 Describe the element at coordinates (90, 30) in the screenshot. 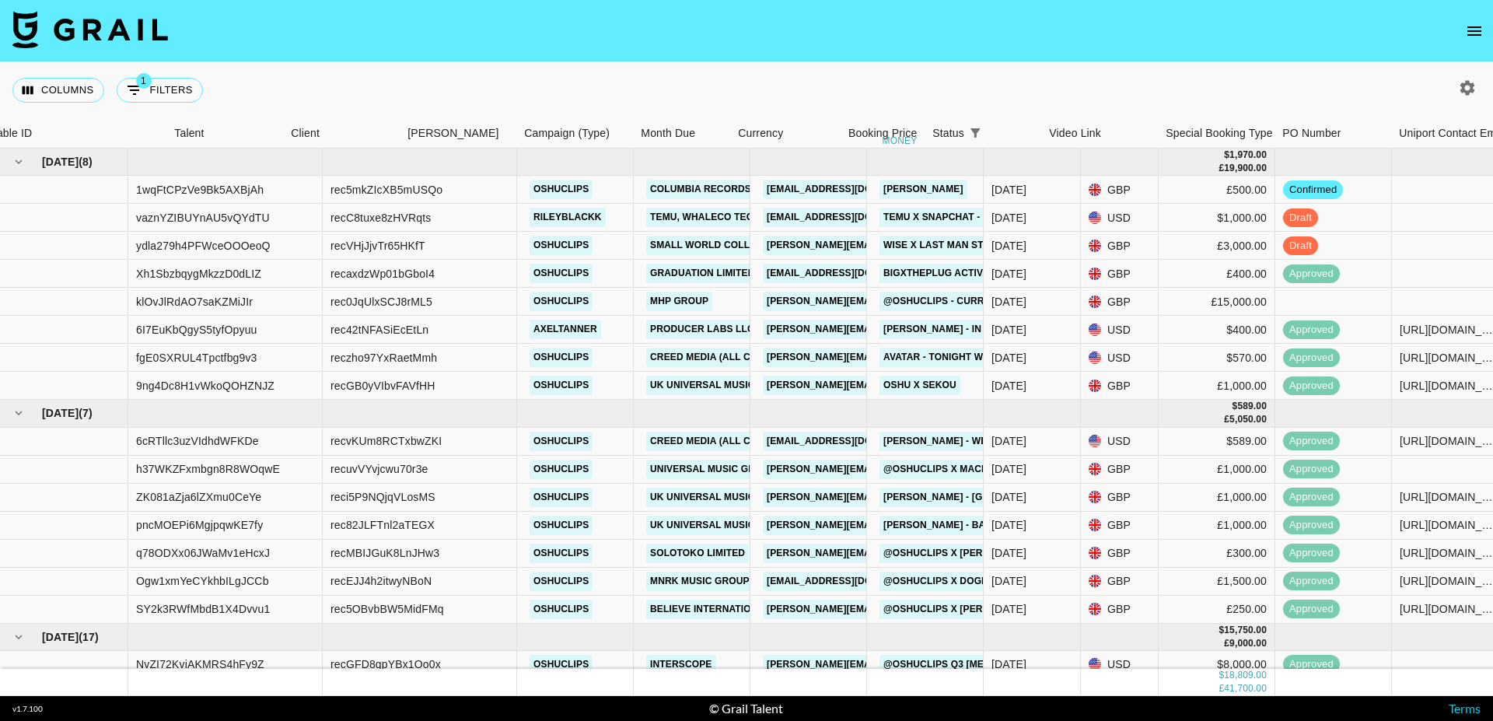

I see `img: Grail Talent` at that location.